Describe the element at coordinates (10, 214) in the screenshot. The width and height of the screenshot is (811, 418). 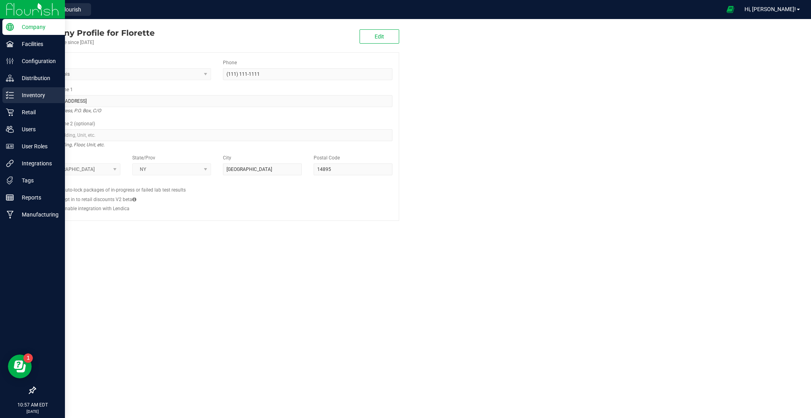
I see `inline-svg: Manufacturing` at that location.